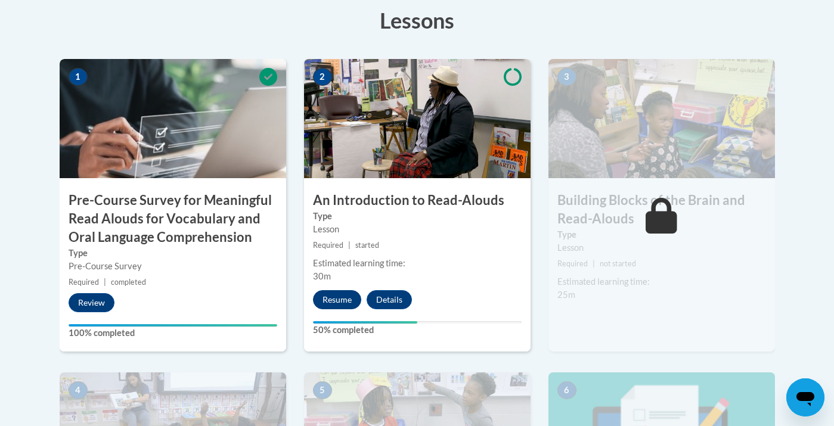  Describe the element at coordinates (128, 282) in the screenshot. I see `span: completed` at that location.